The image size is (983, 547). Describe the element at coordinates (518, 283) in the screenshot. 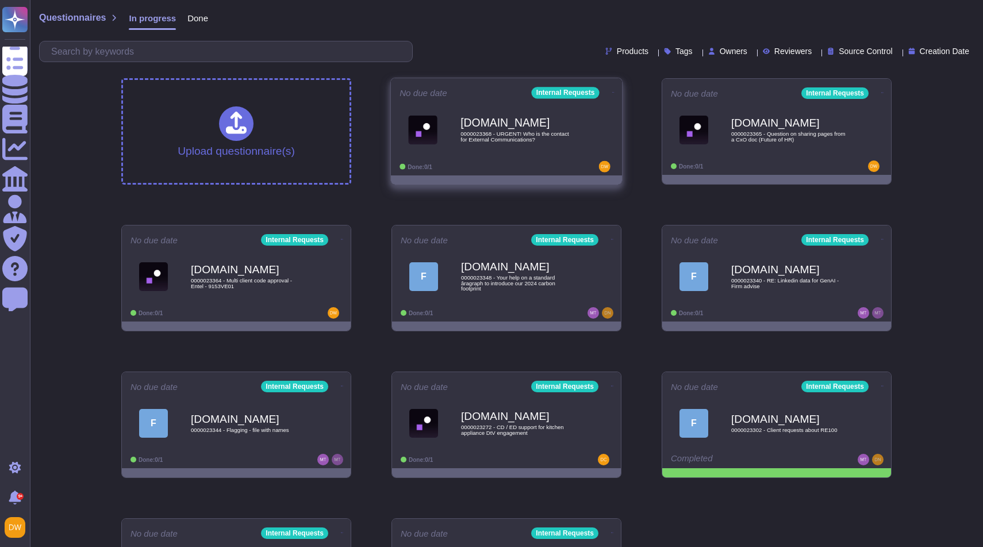

I see `span: 0000023348 - Your help on a standard âragraph to introduce our 2024 carbon footprint` at that location.